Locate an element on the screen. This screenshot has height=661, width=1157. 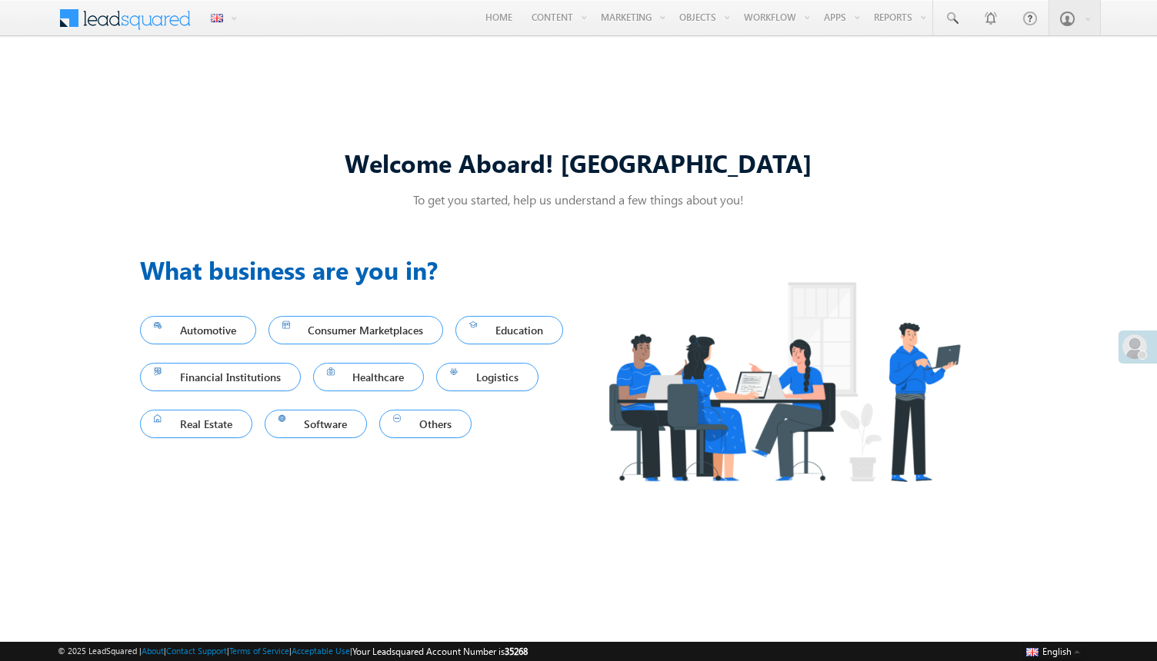
p: To get you started, help us understand a few things about you! is located at coordinates (578, 199).